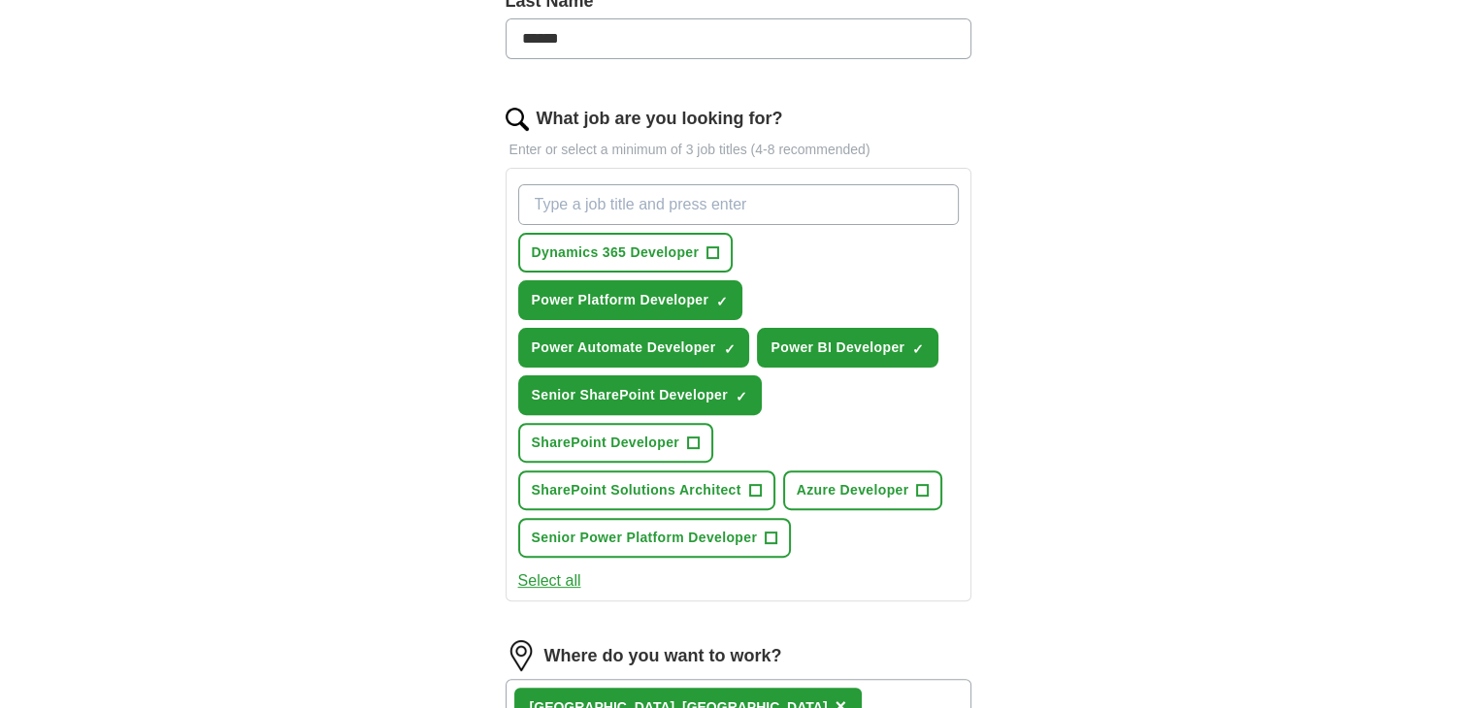  What do you see at coordinates (631, 300) in the screenshot?
I see `button: Power Platform Developer✓` at bounding box center [631, 300].